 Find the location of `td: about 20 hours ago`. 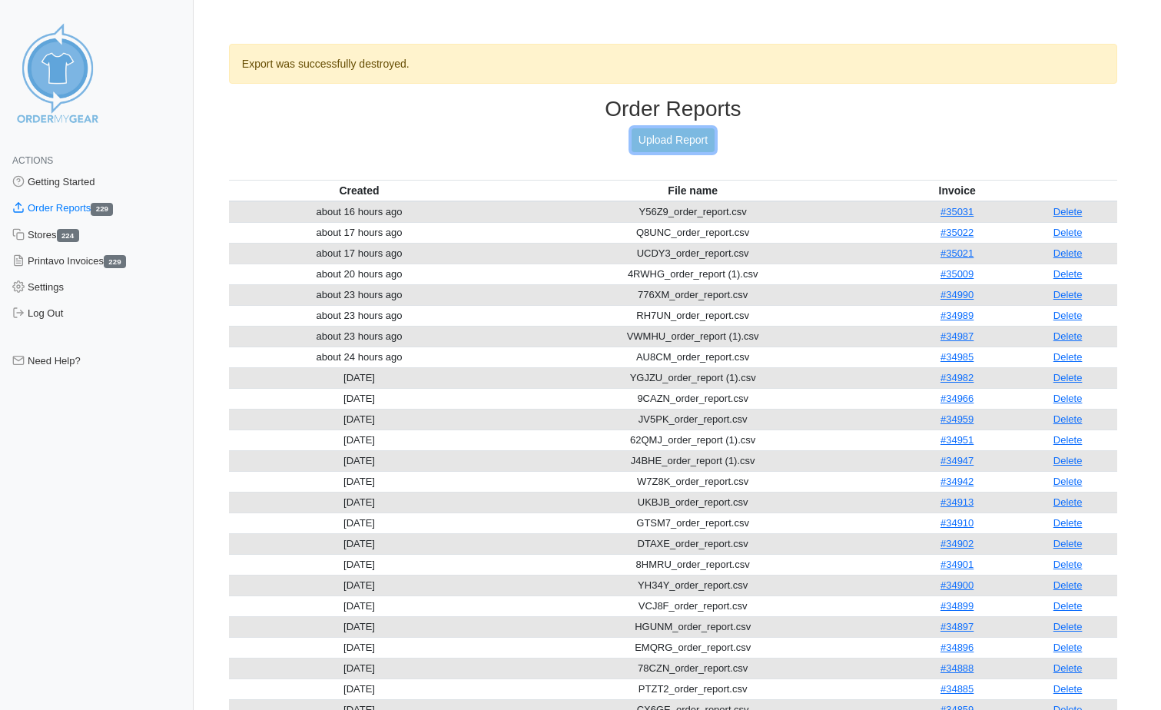

td: about 20 hours ago is located at coordinates (359, 274).